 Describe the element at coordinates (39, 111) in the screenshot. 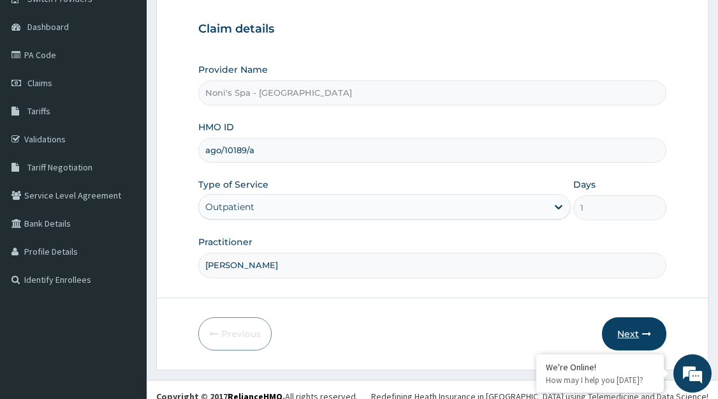

I see `span: Tariffs` at that location.